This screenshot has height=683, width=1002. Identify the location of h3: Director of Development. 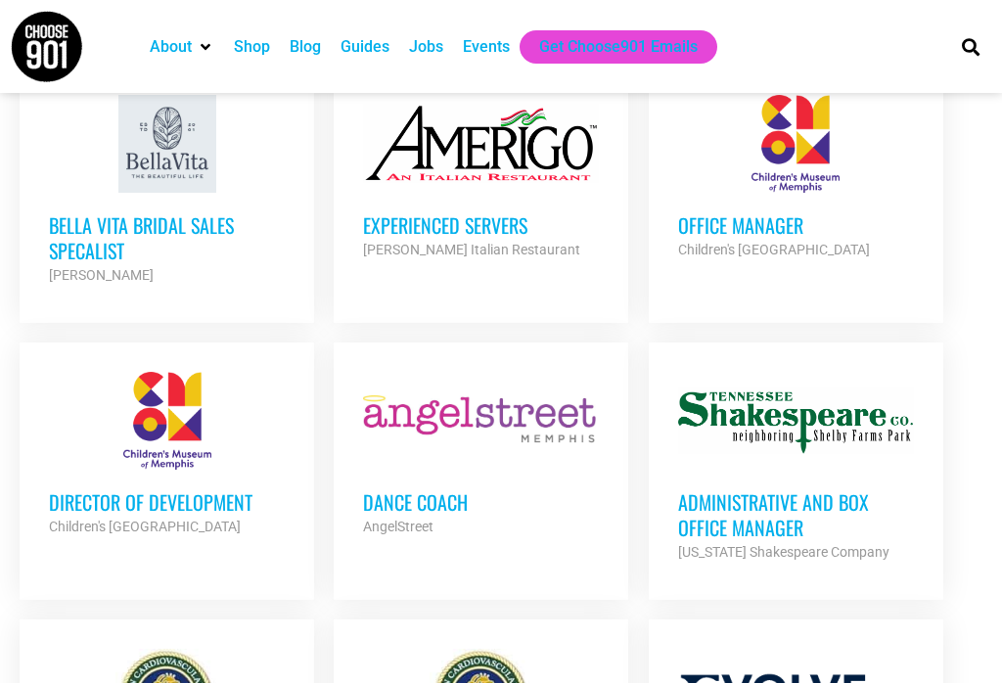
(166, 502).